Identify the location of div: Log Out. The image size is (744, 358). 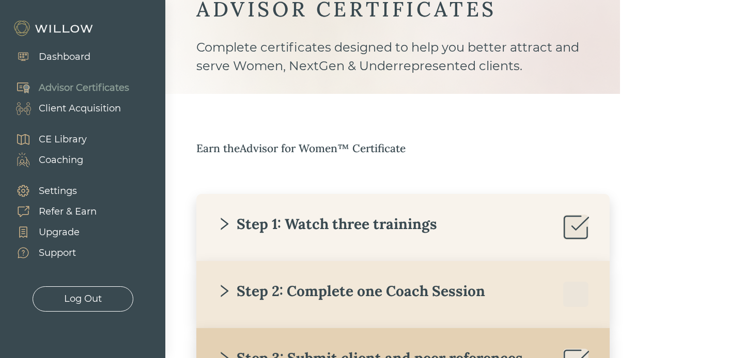
(83, 299).